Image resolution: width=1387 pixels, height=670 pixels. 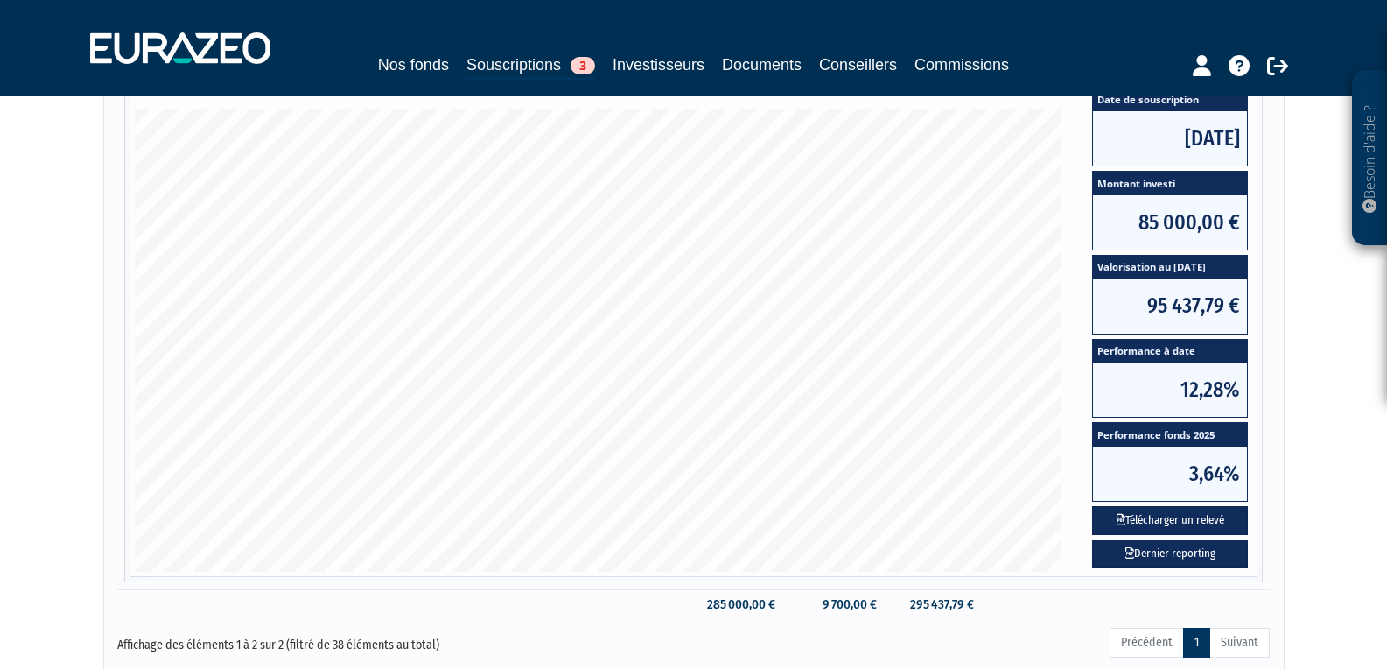 I want to click on td: 9 700,00 €, so click(x=835, y=604).